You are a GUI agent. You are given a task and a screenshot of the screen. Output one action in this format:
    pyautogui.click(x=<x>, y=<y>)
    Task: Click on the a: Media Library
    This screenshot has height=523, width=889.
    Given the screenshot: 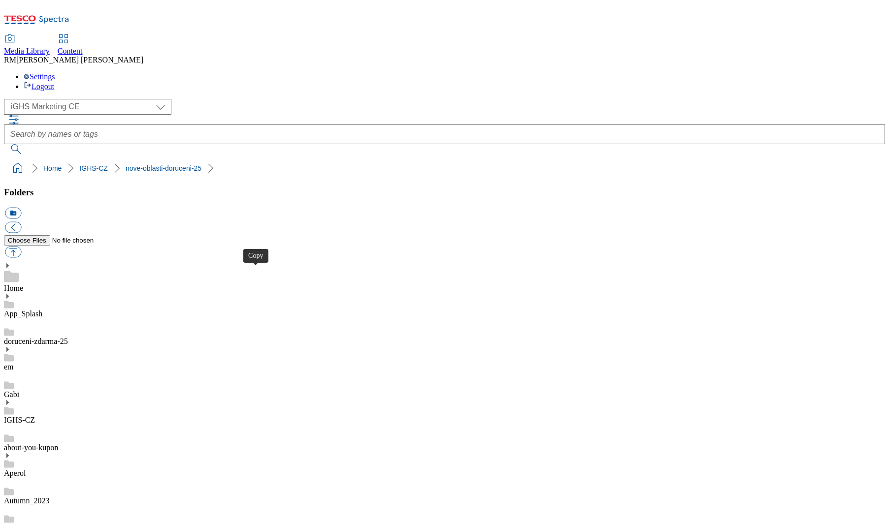 What is the action you would take?
    pyautogui.click(x=27, y=45)
    